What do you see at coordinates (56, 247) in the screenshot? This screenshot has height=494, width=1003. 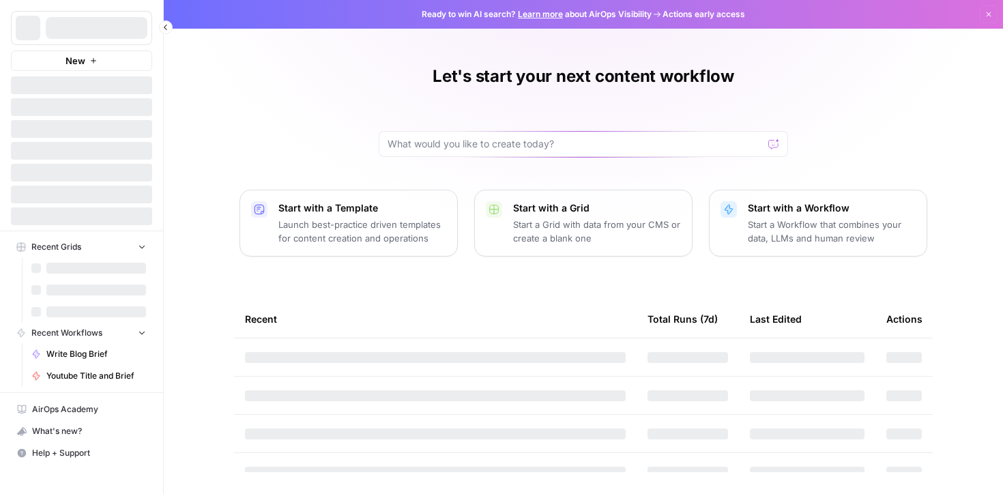 I see `span: Recent Grids` at bounding box center [56, 247].